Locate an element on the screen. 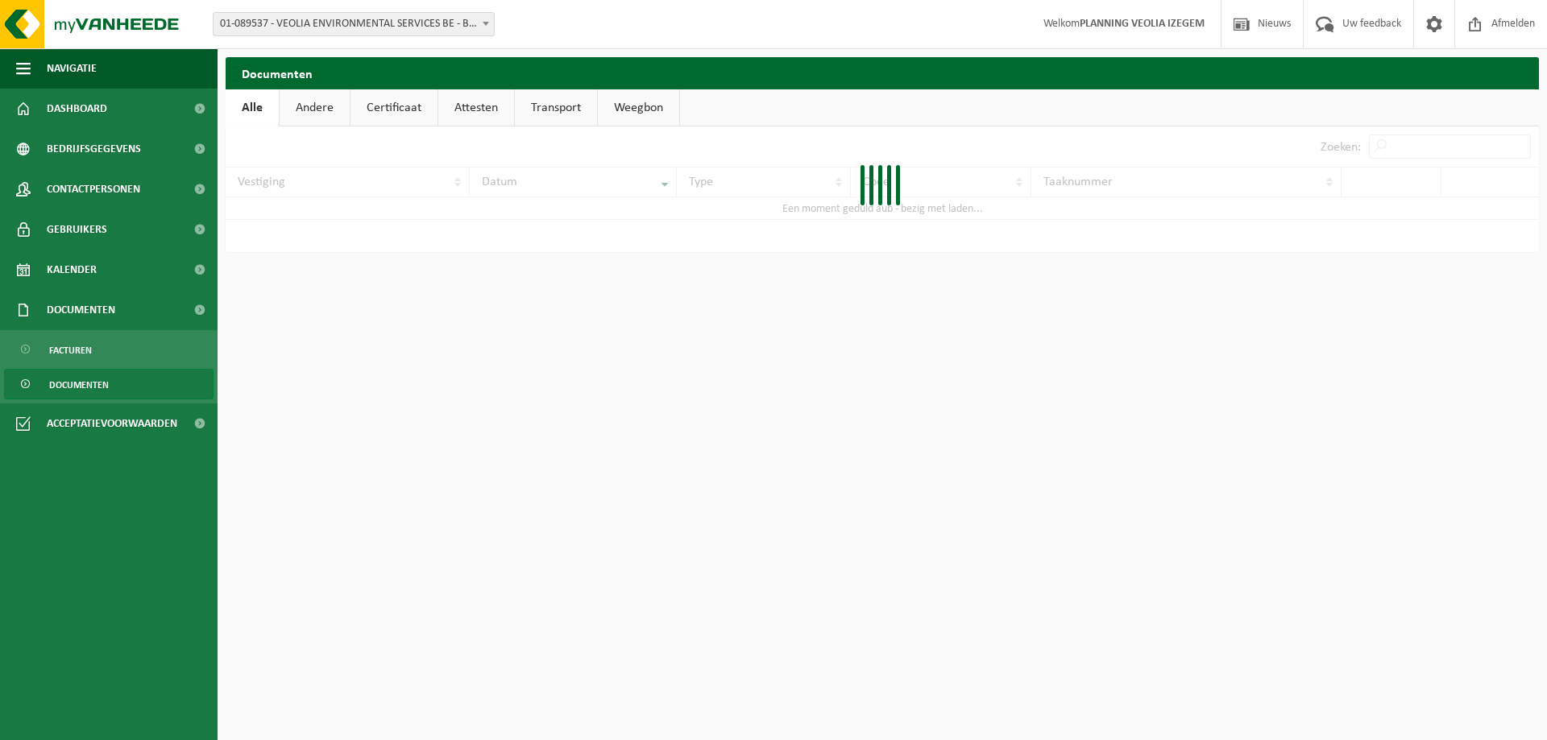 The image size is (1547, 740). span: Navigatie is located at coordinates (72, 68).